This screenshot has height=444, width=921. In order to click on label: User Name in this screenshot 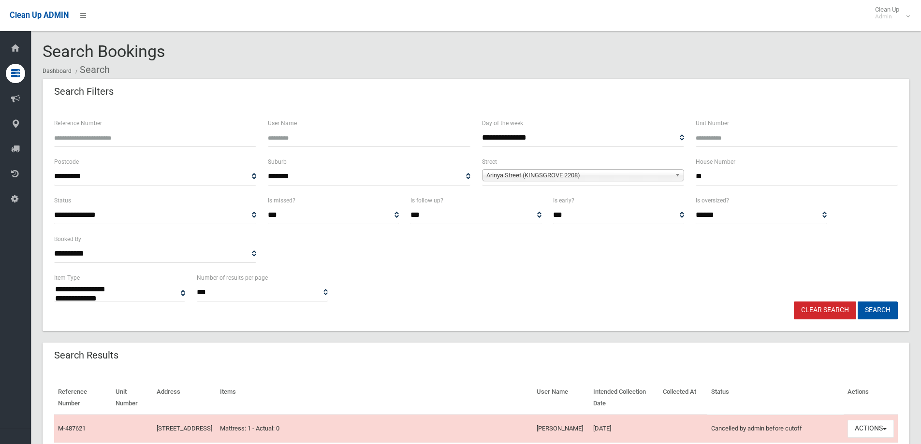, I will do `click(282, 123)`.